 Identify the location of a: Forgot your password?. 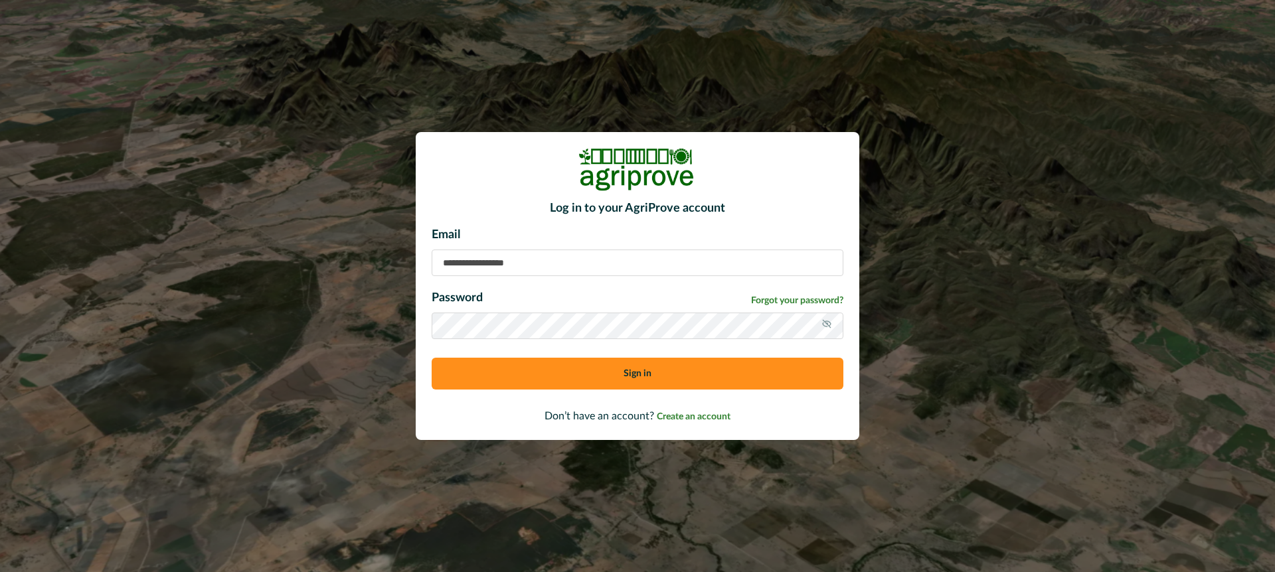
(797, 301).